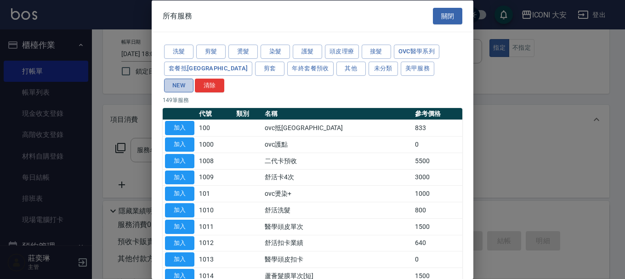  Describe the element at coordinates (438, 128) in the screenshot. I see `td: 833` at that location.